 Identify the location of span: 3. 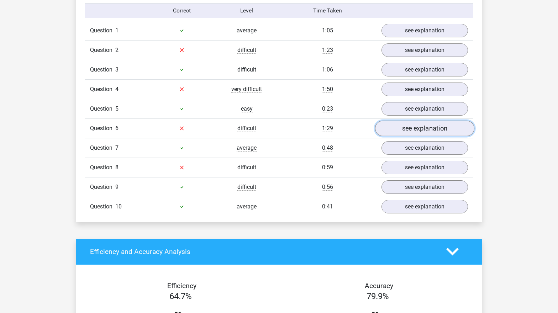
(117, 69).